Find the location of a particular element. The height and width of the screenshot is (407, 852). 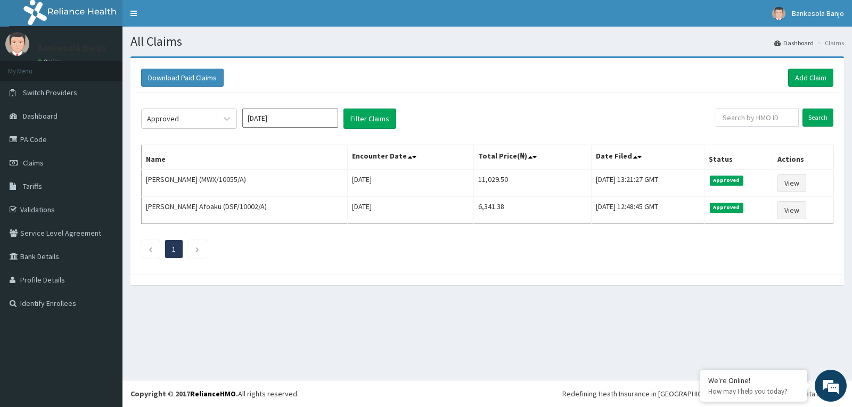

p: How may I help you today? is located at coordinates (754, 392).